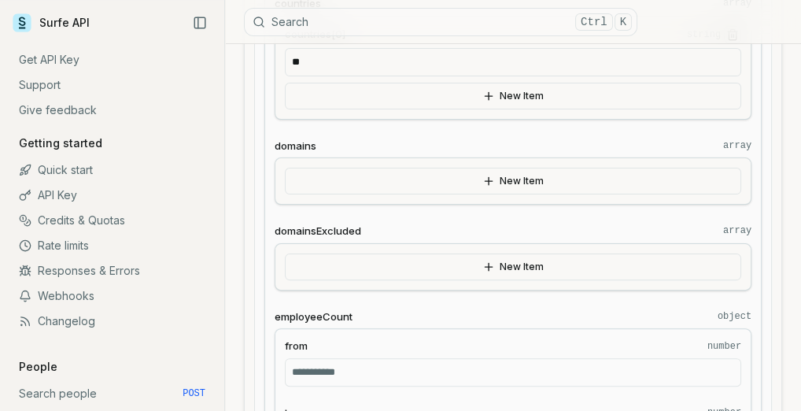 This screenshot has width=801, height=411. Describe the element at coordinates (31, 31) in the screenshot. I see `img: logo_orange.svg` at that location.